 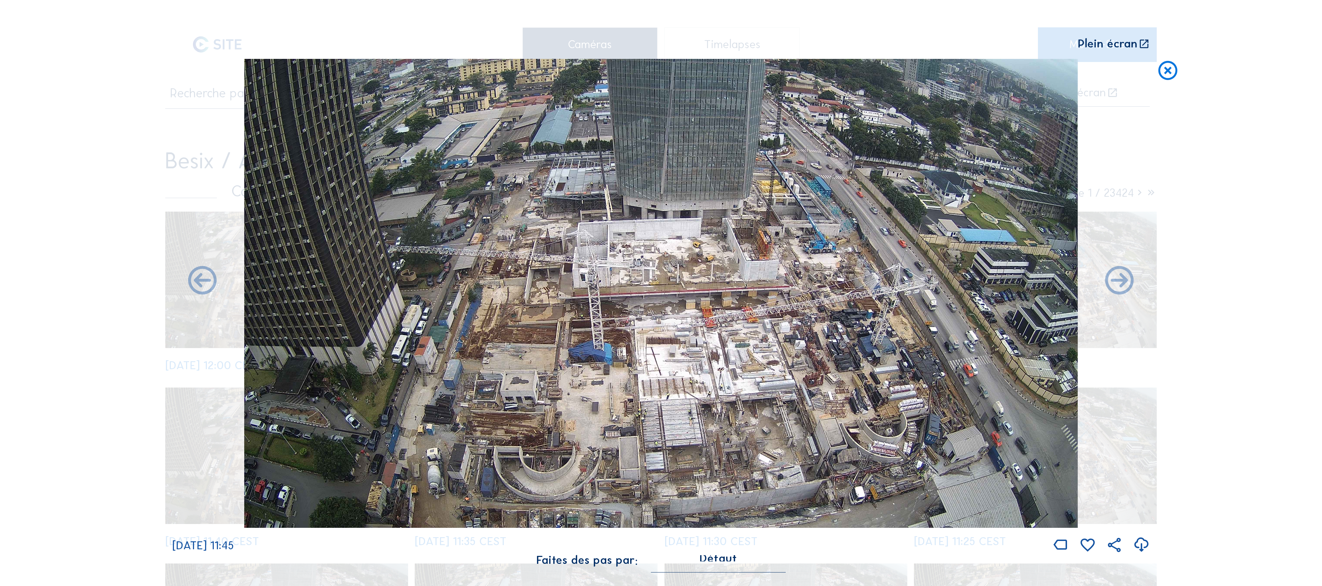 I want to click on div: Plein écran, so click(x=1108, y=44).